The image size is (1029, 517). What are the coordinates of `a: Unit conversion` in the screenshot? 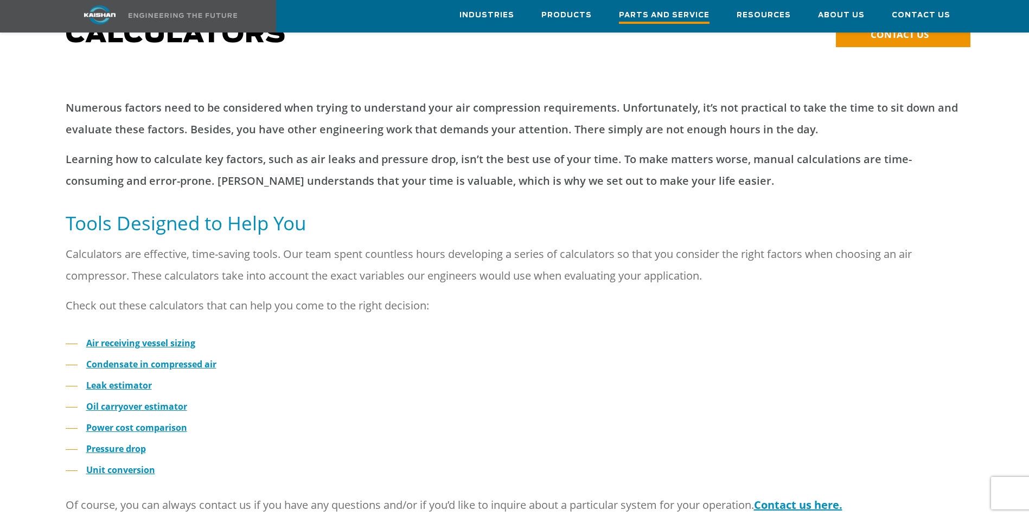 It's located at (120, 470).